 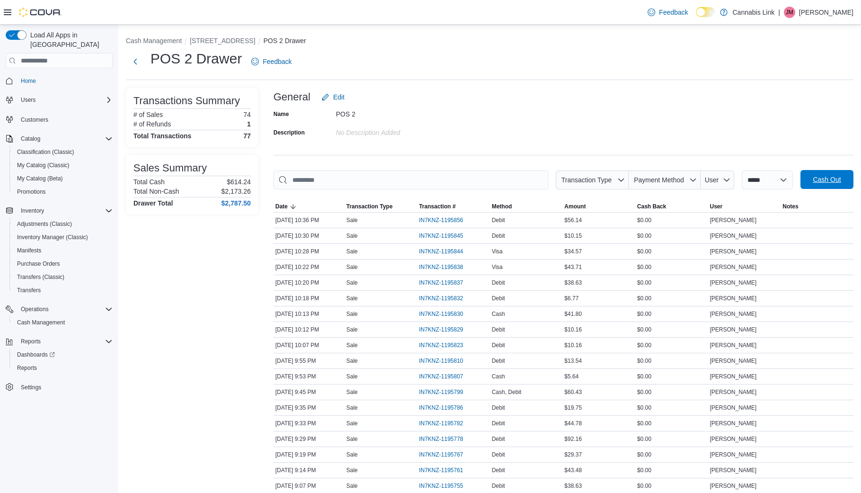 What do you see at coordinates (446, 345) in the screenshot?
I see `button: IN7KNZ-1195823` at bounding box center [446, 345].